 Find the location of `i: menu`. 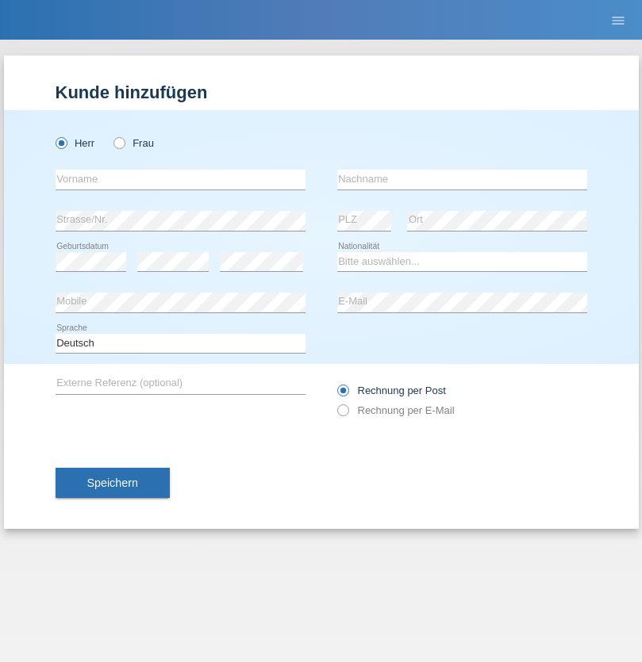

i: menu is located at coordinates (618, 21).